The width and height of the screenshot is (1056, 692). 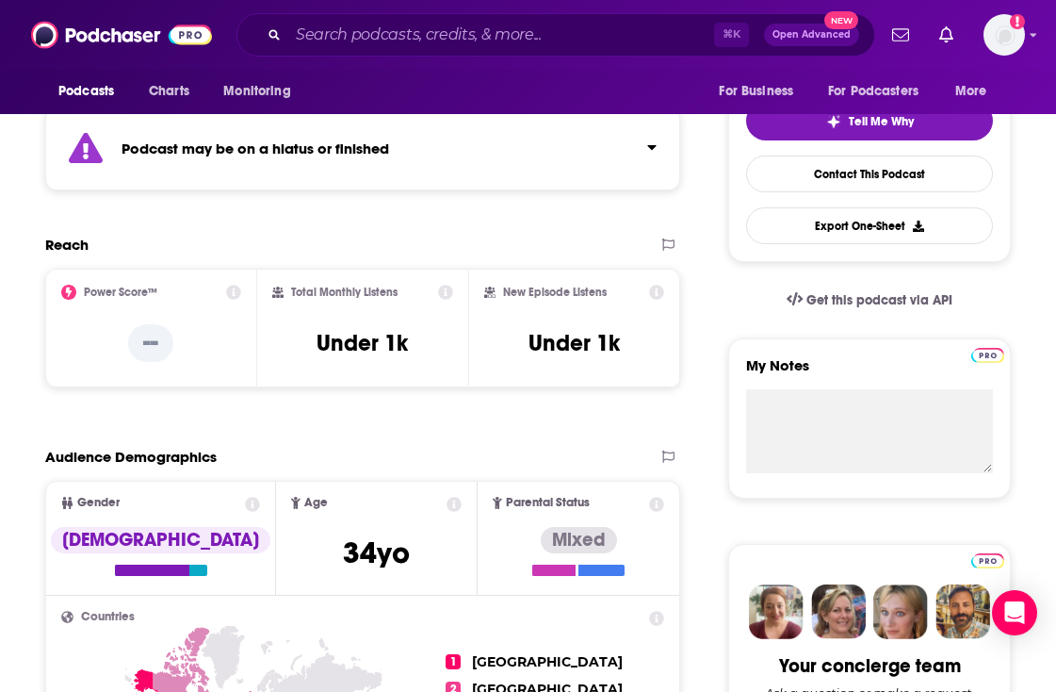 I want to click on span: Open Advanced, so click(x=811, y=35).